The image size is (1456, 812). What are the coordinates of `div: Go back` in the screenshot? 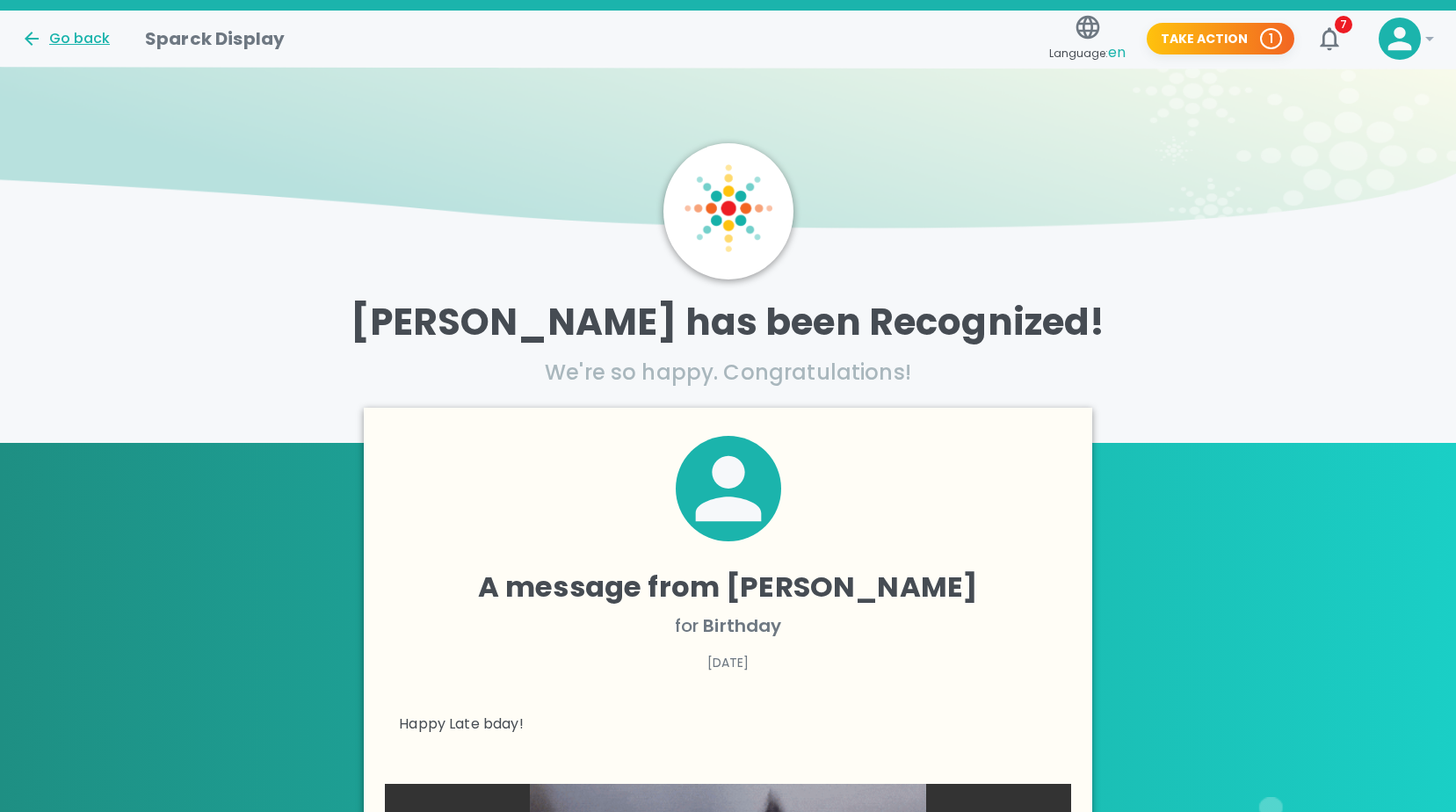 It's located at (65, 39).